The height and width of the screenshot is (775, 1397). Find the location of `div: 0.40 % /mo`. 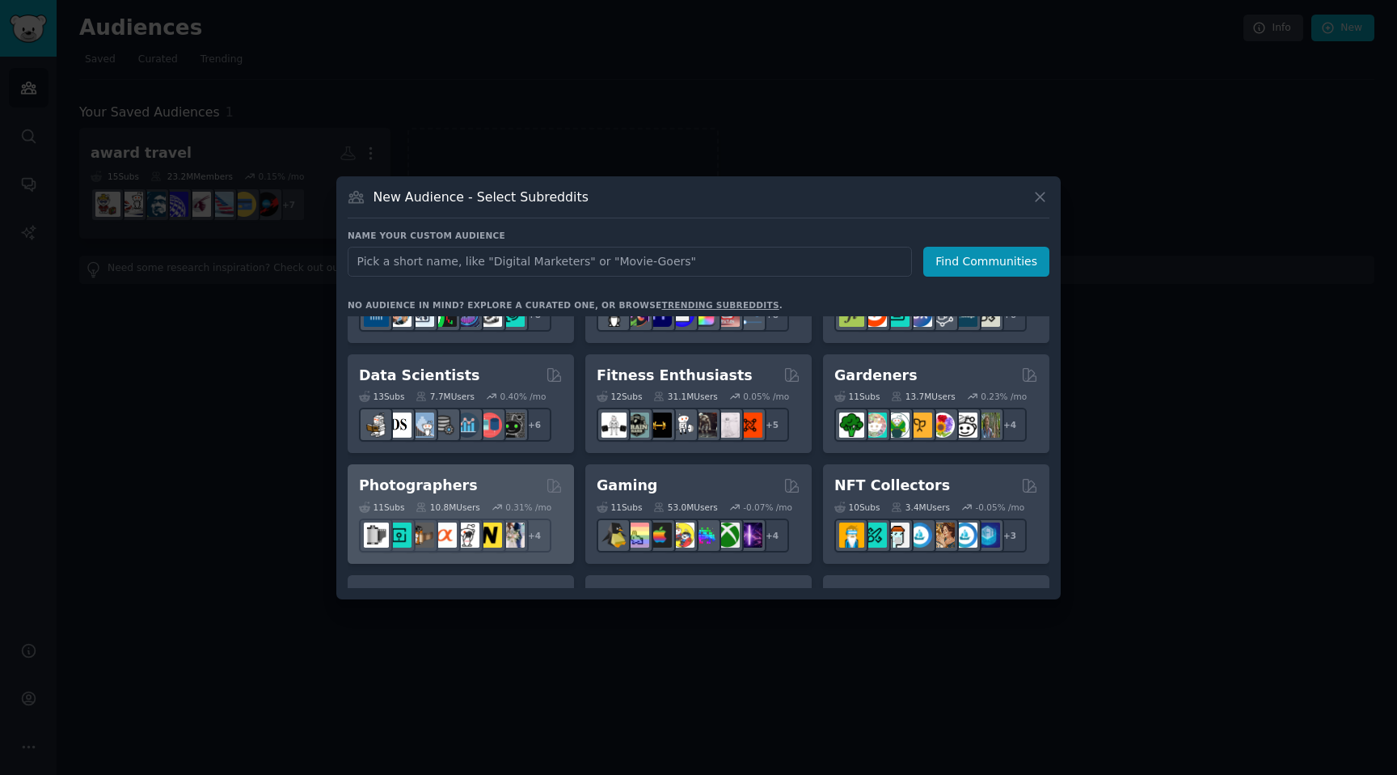

div: 0.40 % /mo is located at coordinates (523, 396).